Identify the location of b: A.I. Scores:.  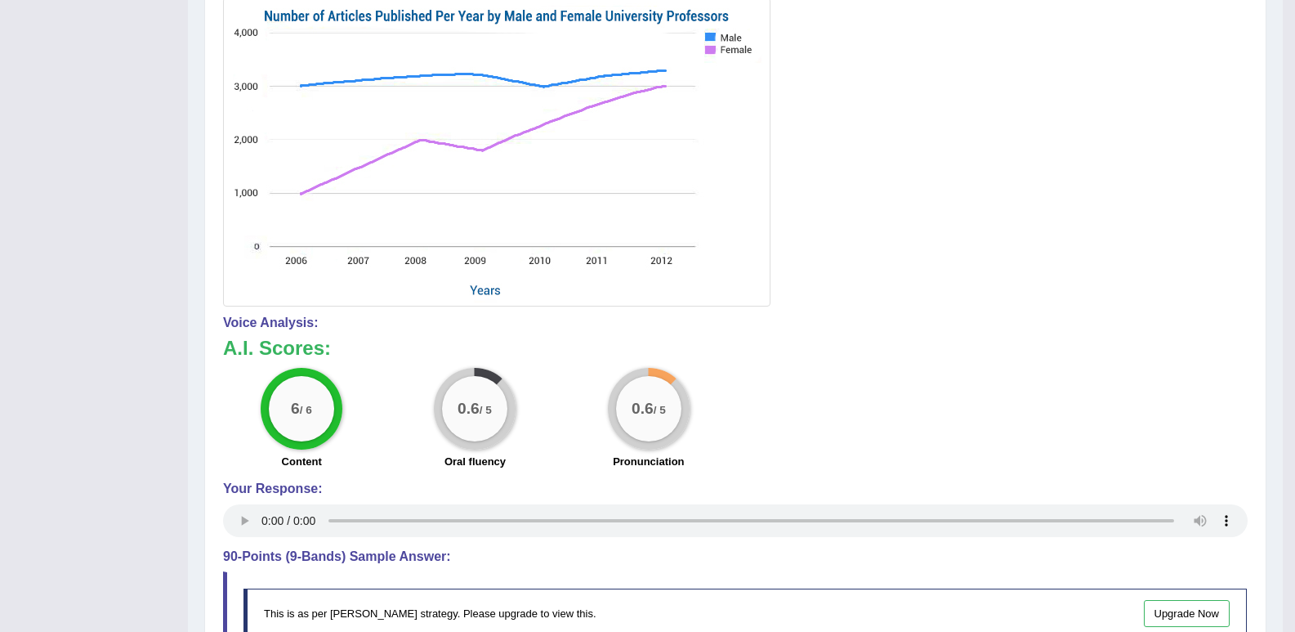
(277, 347).